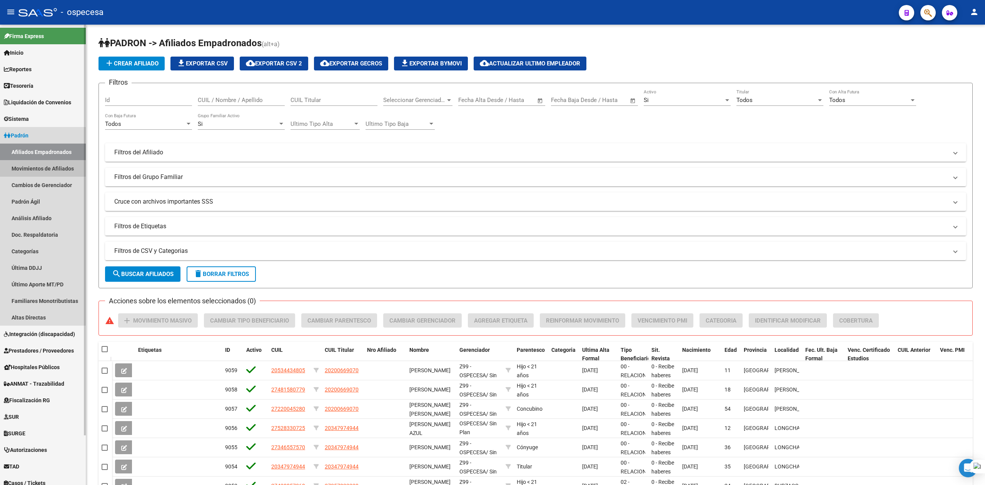 This screenshot has width=985, height=485. What do you see at coordinates (118, 82) in the screenshot?
I see `h3: Filtros` at bounding box center [118, 82].